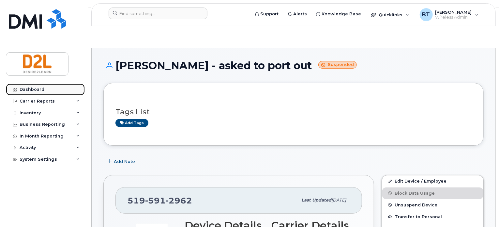 This screenshot has width=499, height=227. What do you see at coordinates (132, 123) in the screenshot?
I see `a: Add tags` at bounding box center [132, 123].